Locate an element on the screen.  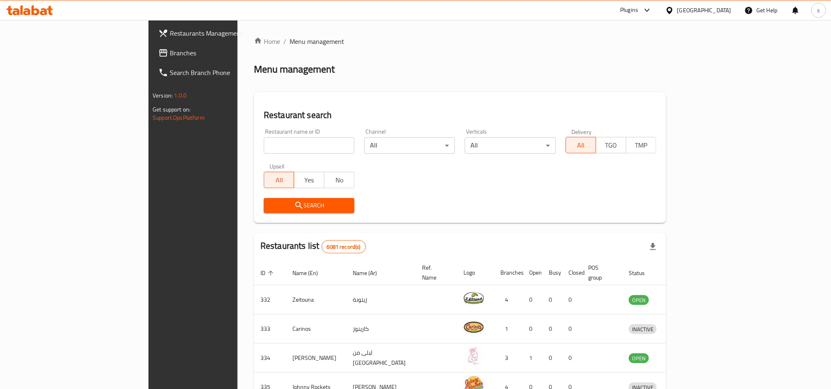
td: Carinos is located at coordinates (316, 329).